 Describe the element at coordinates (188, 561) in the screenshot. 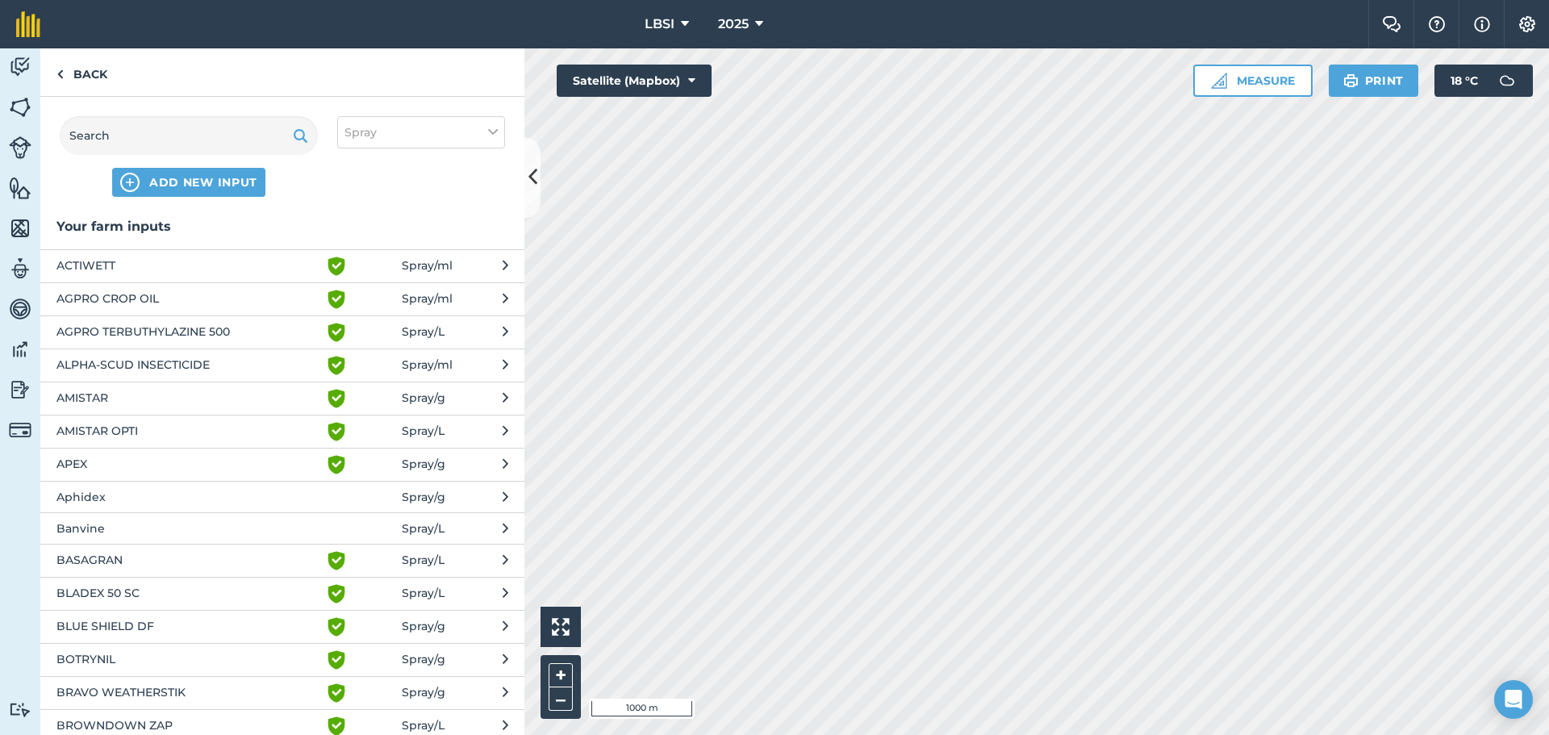

I see `span: BASAGRAN` at that location.